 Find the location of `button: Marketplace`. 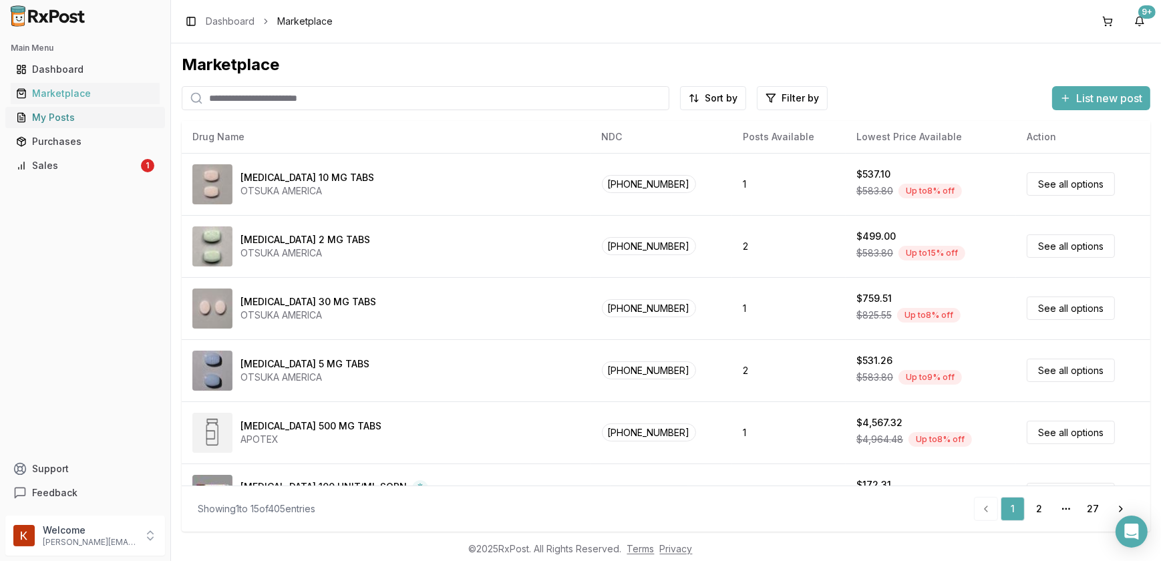

button: Marketplace is located at coordinates (85, 94).